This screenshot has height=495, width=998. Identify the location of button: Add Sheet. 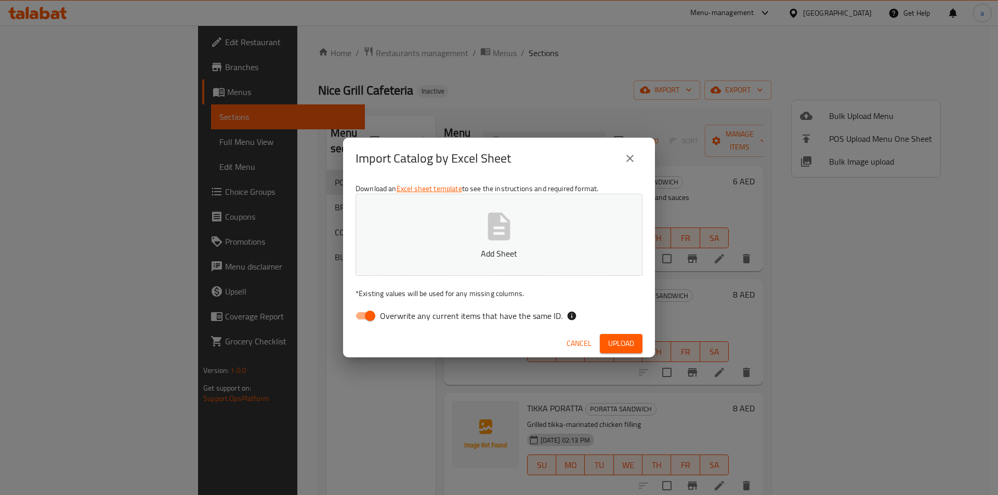
(499, 235).